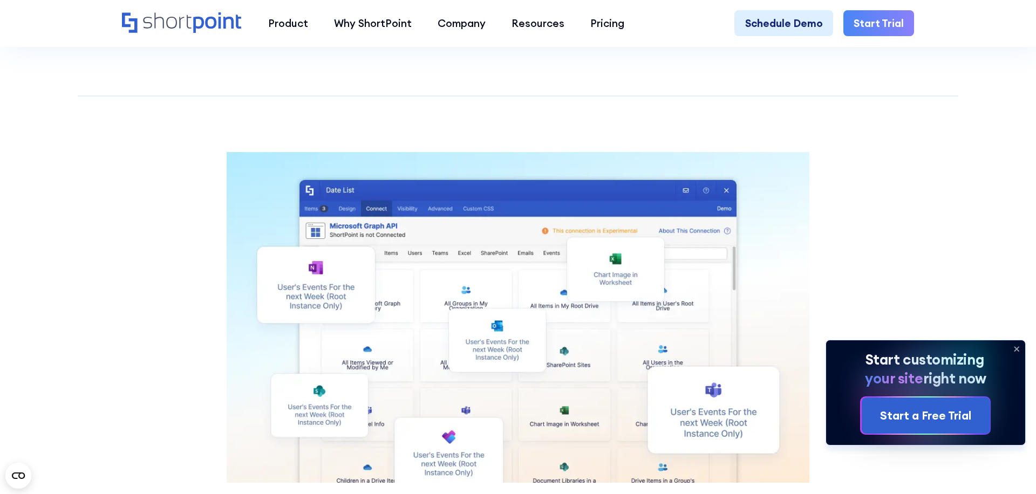 The width and height of the screenshot is (1036, 494). What do you see at coordinates (461, 23) in the screenshot?
I see `a: Company` at bounding box center [461, 23].